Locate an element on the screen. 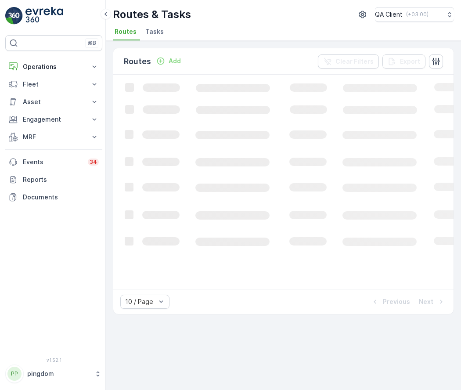 Image resolution: width=461 pixels, height=390 pixels. button: QA Client(+03:00) is located at coordinates (415, 15).